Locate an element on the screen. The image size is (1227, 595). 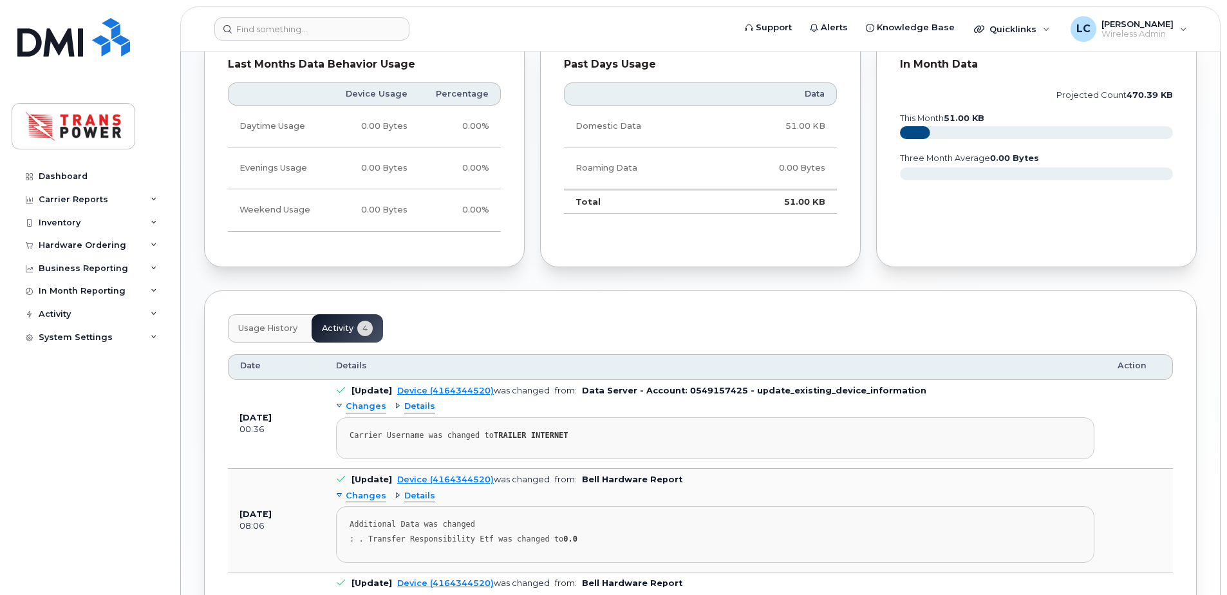
strong: TRAILER INTERNET is located at coordinates (531, 435).